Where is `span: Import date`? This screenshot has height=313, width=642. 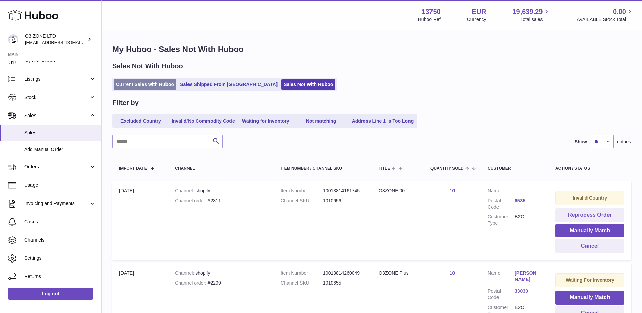 span: Import date is located at coordinates (133, 168).